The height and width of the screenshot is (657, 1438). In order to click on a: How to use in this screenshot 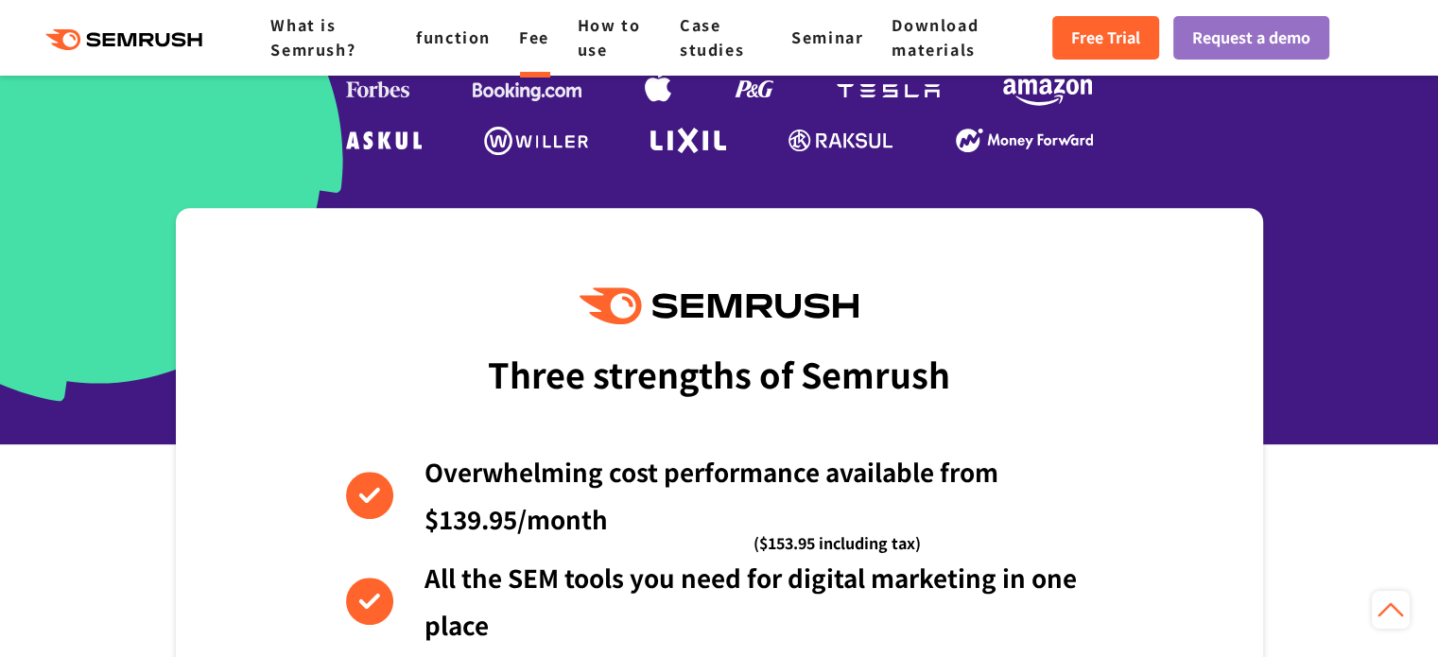, I will do `click(609, 37)`.